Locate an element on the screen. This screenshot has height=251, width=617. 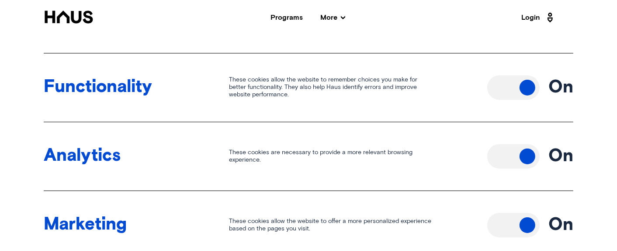
span: More is located at coordinates (333, 17).